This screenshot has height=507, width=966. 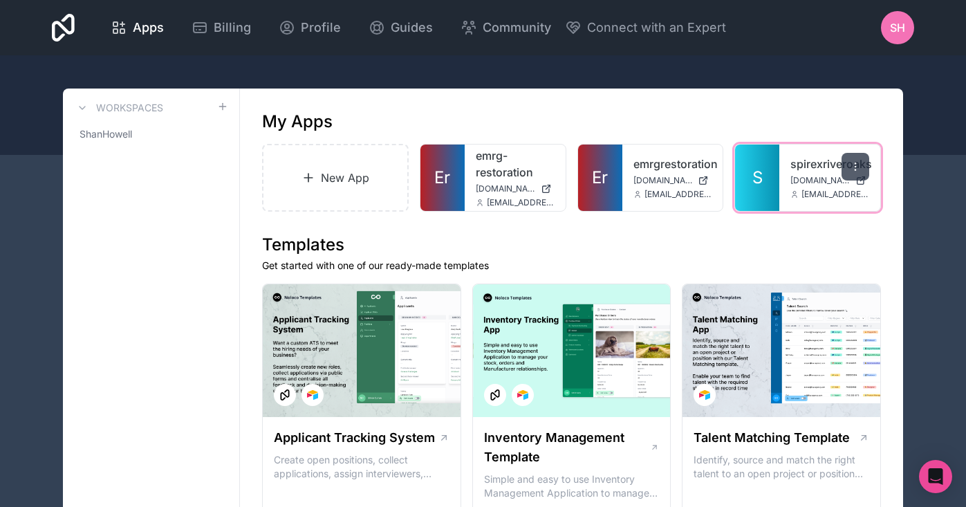 What do you see at coordinates (221, 28) in the screenshot?
I see `a: Billing` at bounding box center [221, 28].